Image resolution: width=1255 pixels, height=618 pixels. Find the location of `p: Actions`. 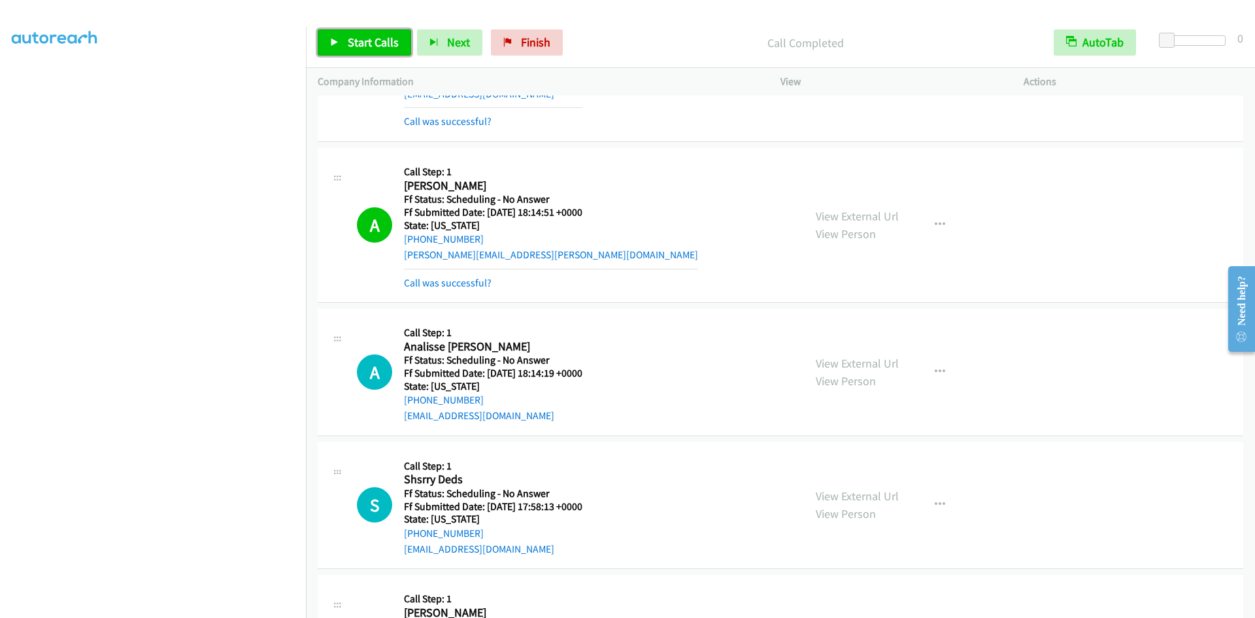

p: Actions is located at coordinates (1134, 82).